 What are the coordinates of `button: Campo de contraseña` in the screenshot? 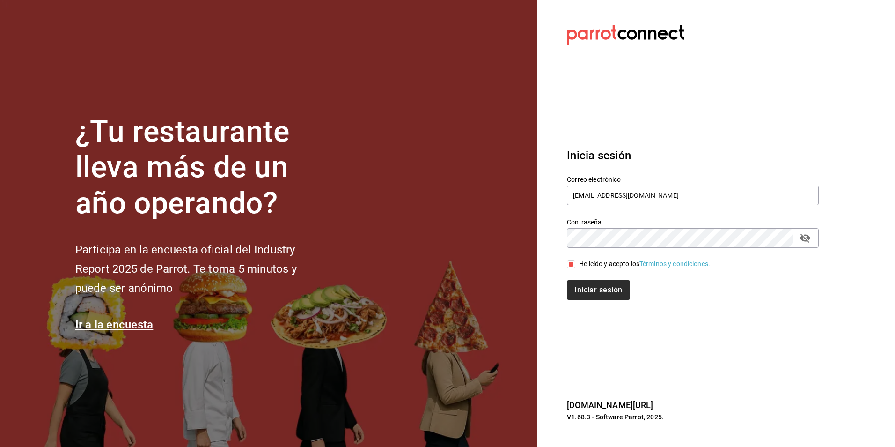 It's located at (805, 238).